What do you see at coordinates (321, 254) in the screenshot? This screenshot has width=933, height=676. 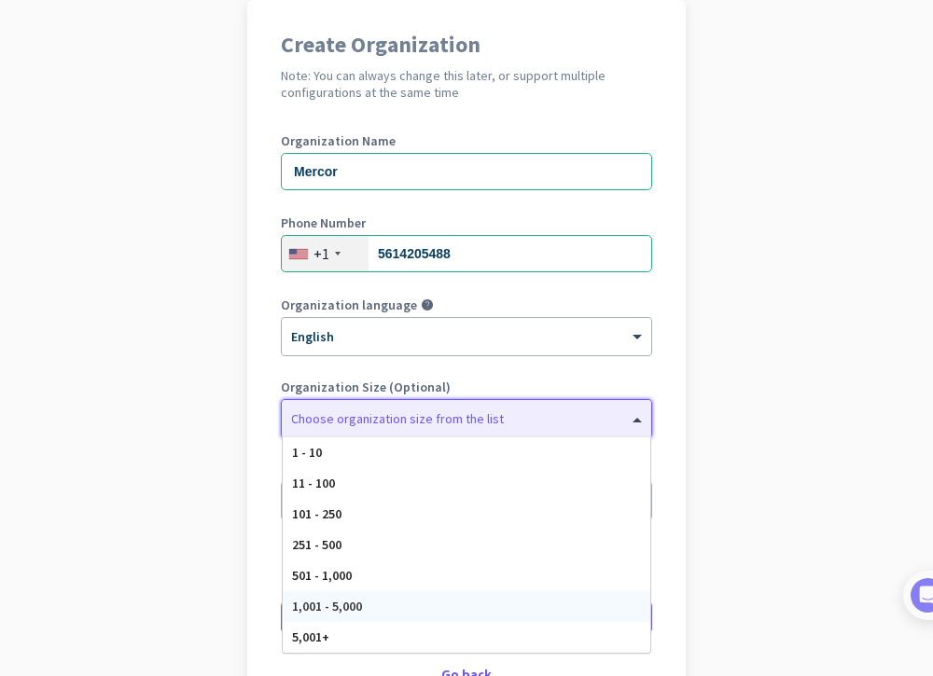 I see `div: +1` at bounding box center [321, 254].